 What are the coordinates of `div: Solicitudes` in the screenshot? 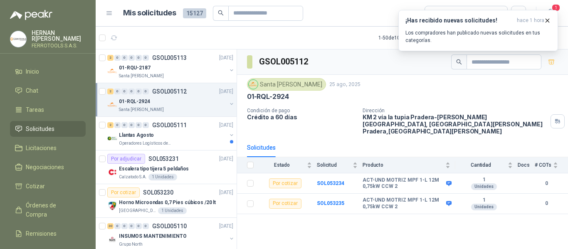 It's located at (261, 147).